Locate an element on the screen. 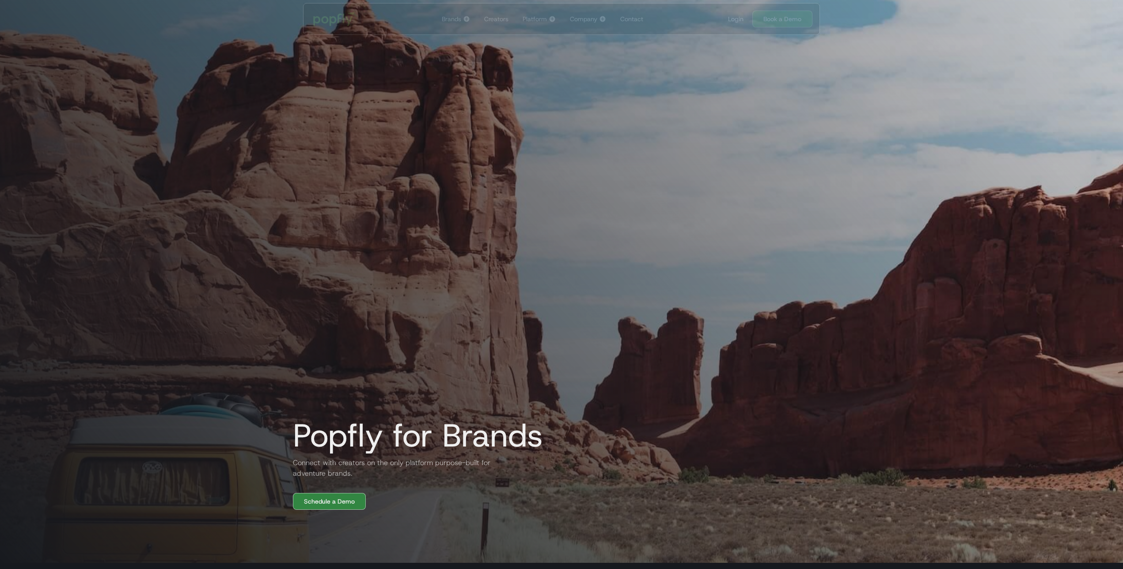 The height and width of the screenshot is (569, 1123). a: Book a Demo is located at coordinates (783, 19).